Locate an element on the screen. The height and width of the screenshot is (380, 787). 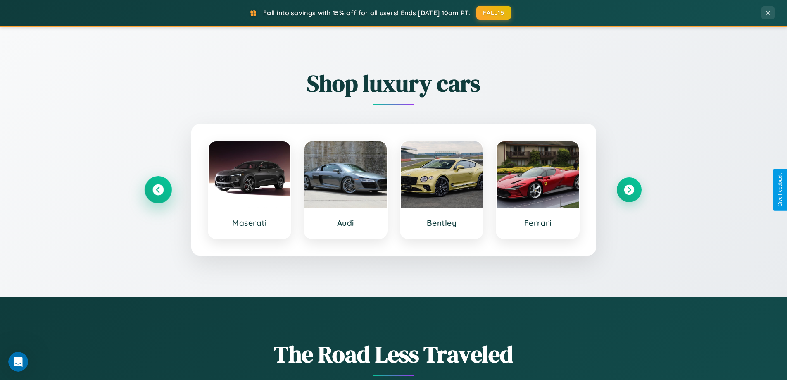
h3: Bentley is located at coordinates (442, 223).